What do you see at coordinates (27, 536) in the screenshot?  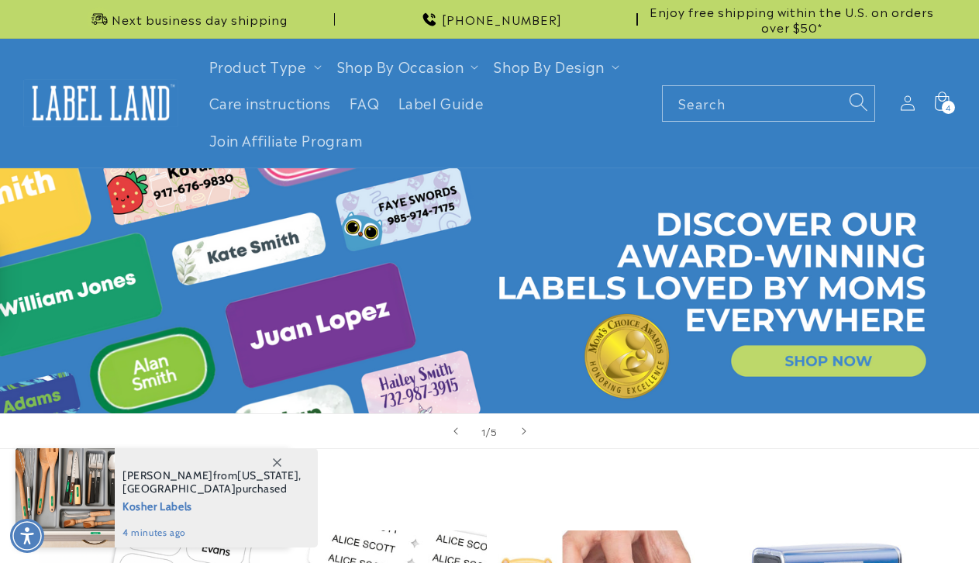 I see `div: Accessibility Menu` at bounding box center [27, 536].